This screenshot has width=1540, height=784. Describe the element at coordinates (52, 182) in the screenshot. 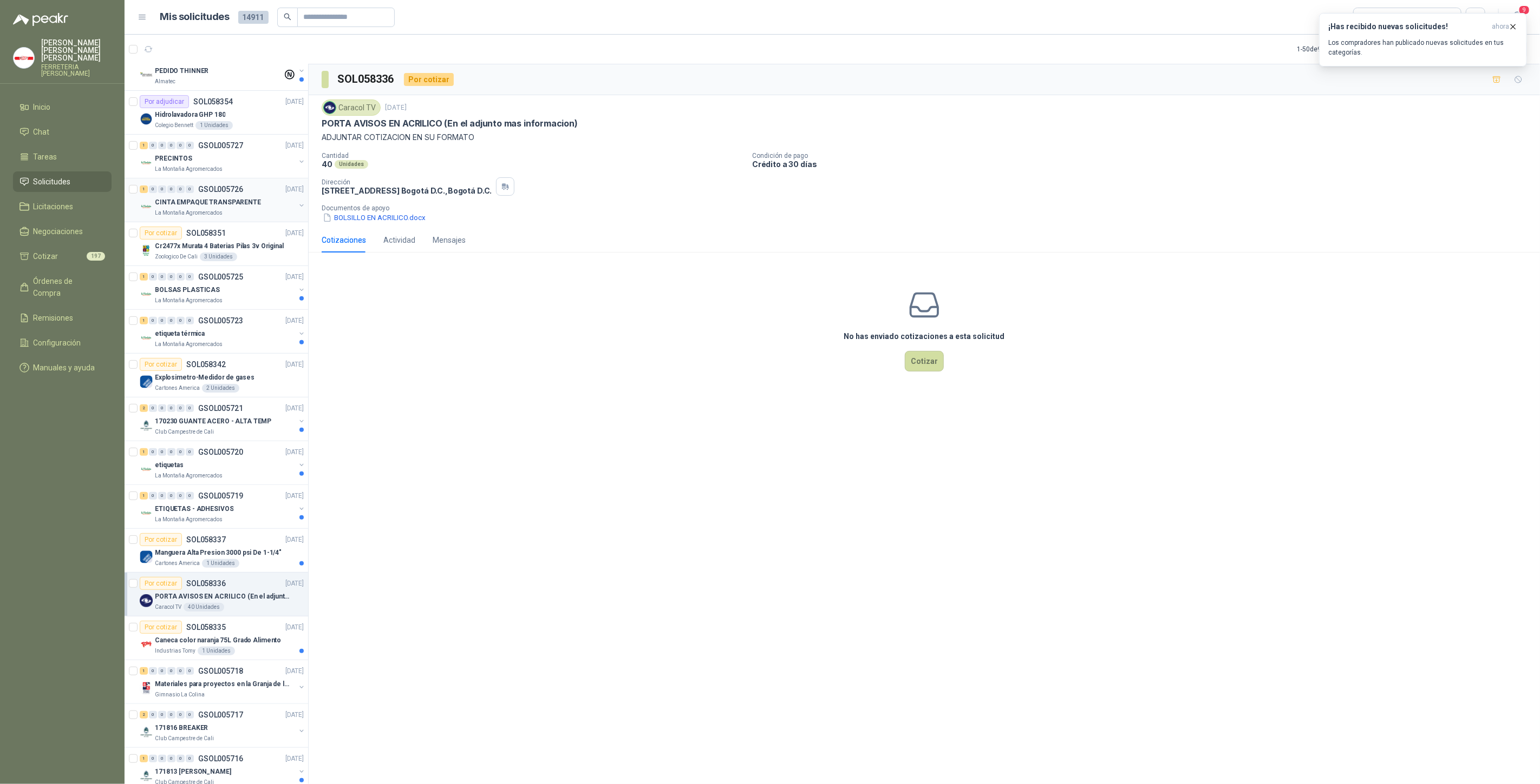

I see `span: Solicitudes` at that location.